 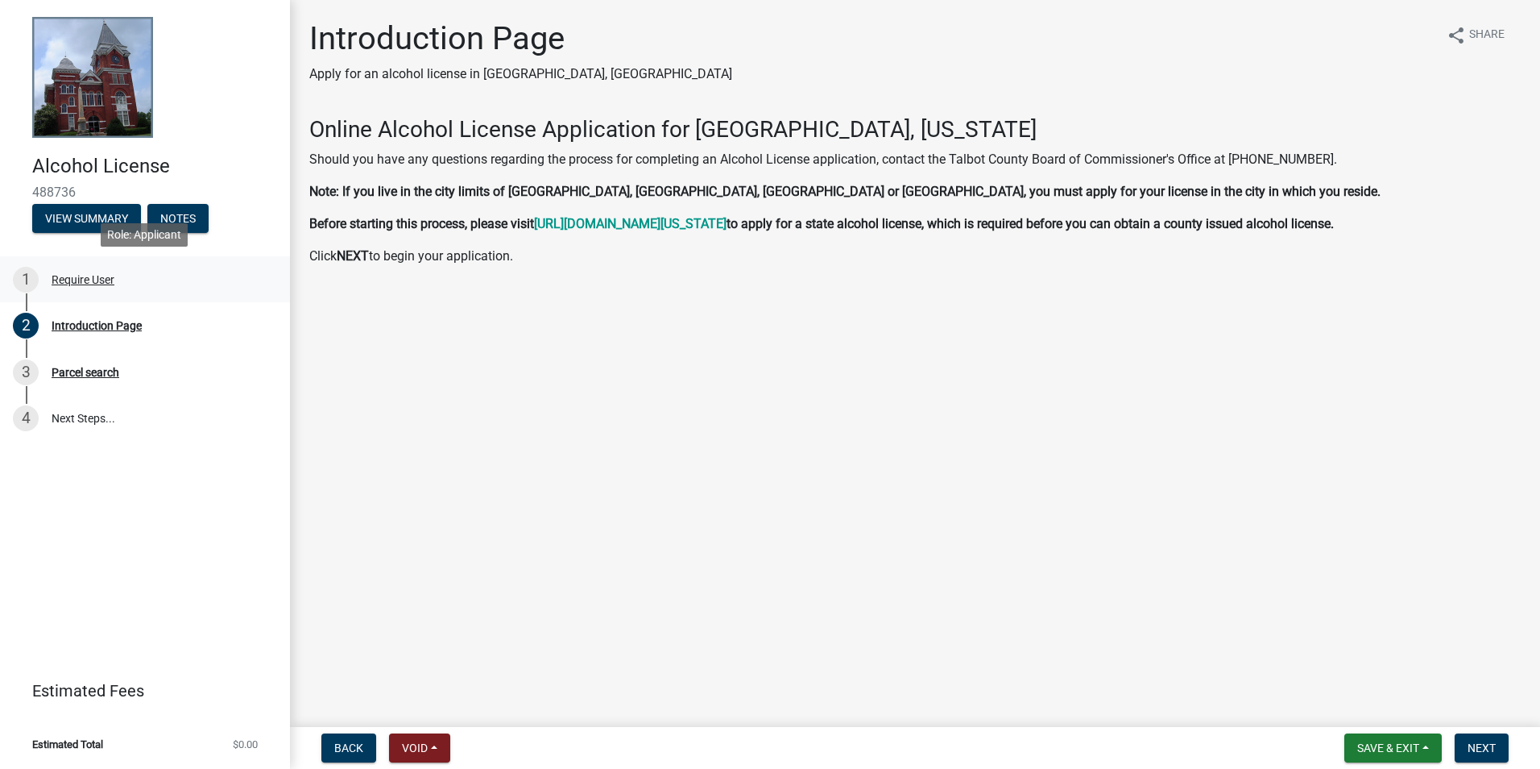 I want to click on button: Void, so click(x=420, y=748).